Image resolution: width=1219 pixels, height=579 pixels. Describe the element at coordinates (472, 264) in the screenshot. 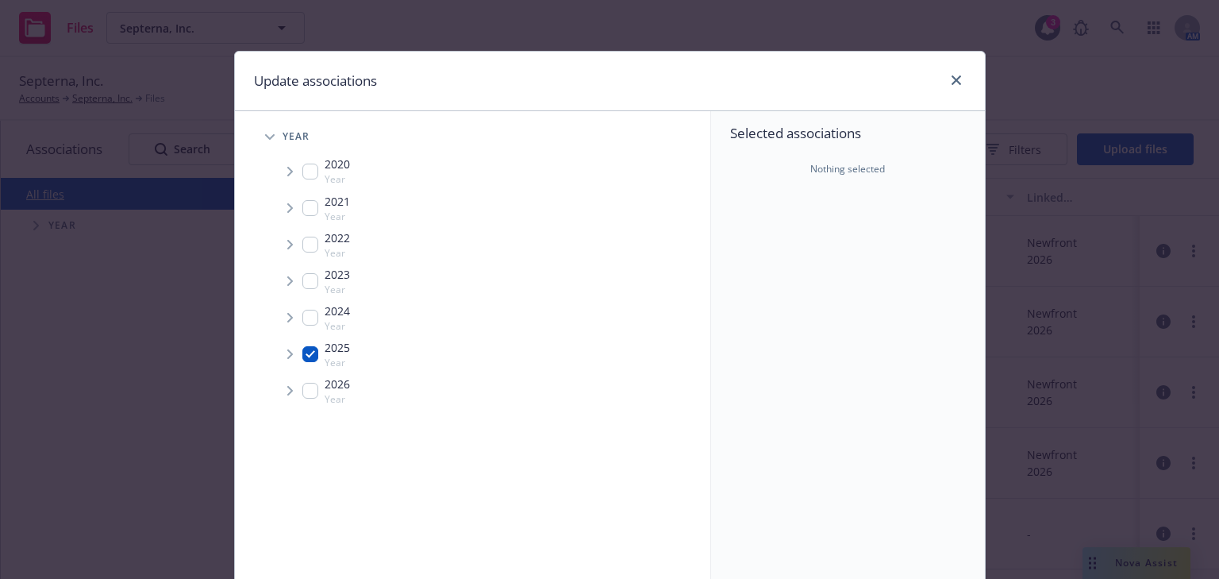

I see `div: Tree Example` at that location.